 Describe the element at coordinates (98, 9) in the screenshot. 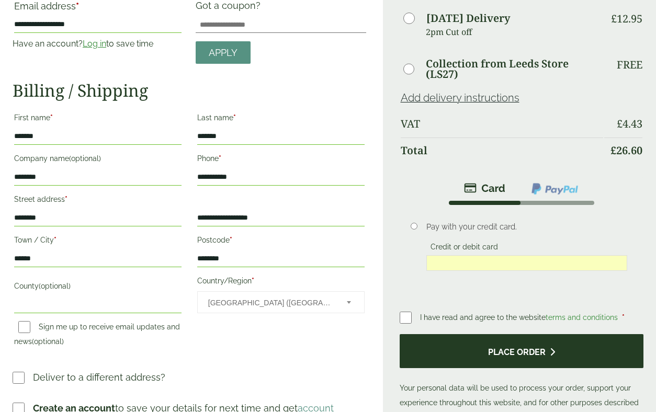

I see `label: Email address` at that location.